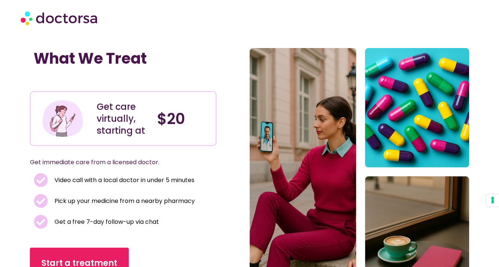 Image resolution: width=499 pixels, height=267 pixels. Describe the element at coordinates (106, 222) in the screenshot. I see `span: Get a free 7-day follow-up via chat` at that location.